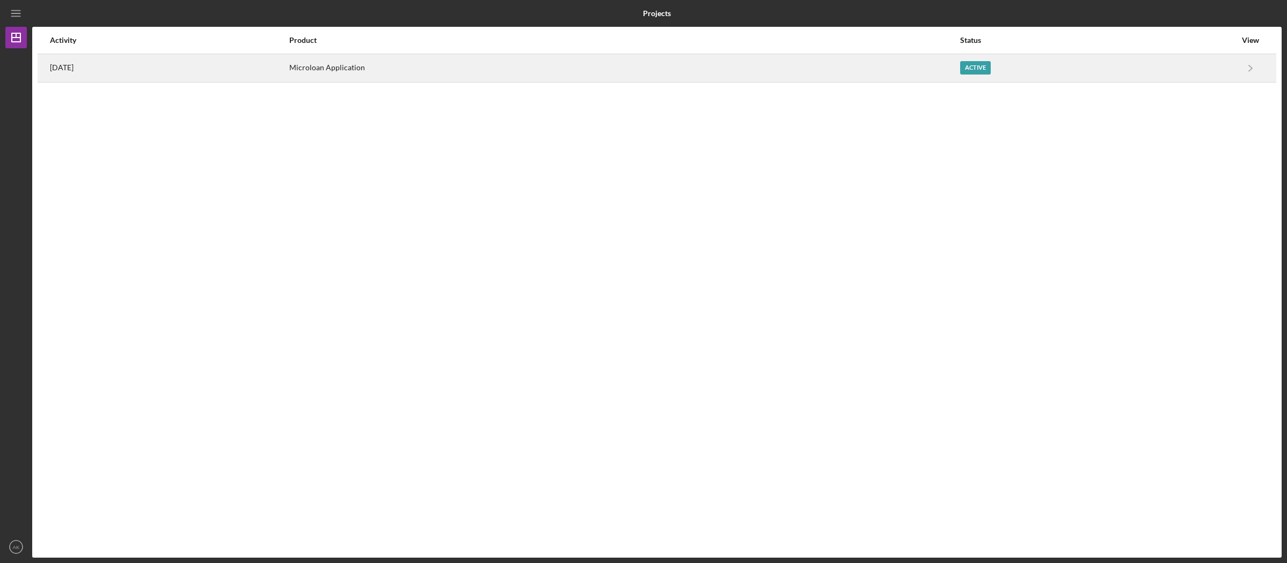 The image size is (1287, 563). Describe the element at coordinates (62, 68) in the screenshot. I see `time: 2025-10-04 00:04` at that location.